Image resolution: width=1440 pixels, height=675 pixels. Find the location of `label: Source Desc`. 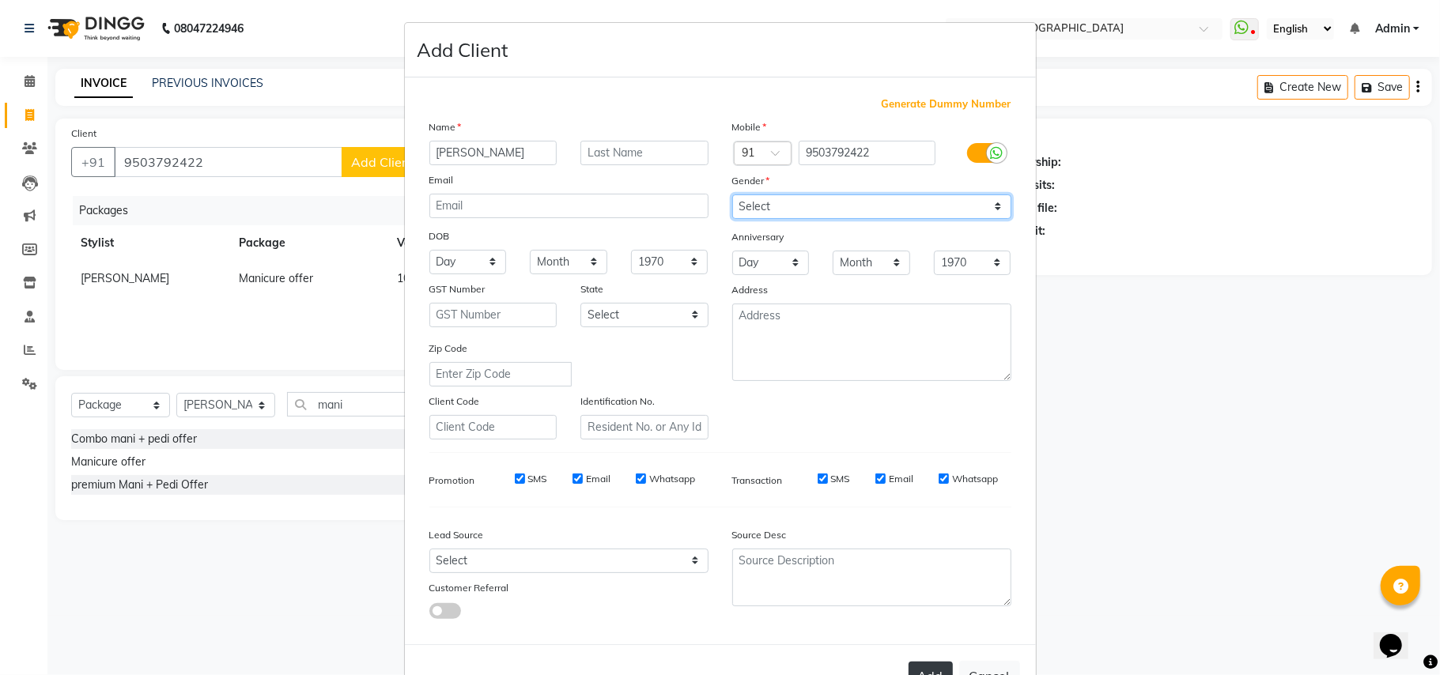

label: Source Desc is located at coordinates (759, 535).